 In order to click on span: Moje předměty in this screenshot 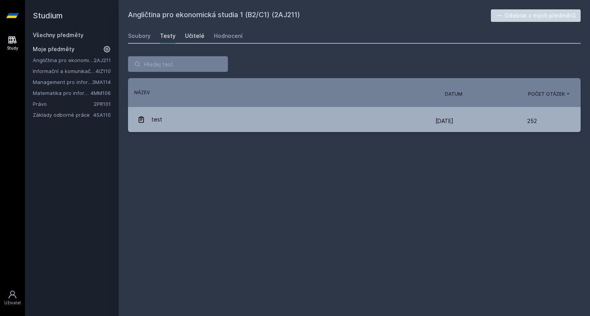, I will do `click(53, 49)`.